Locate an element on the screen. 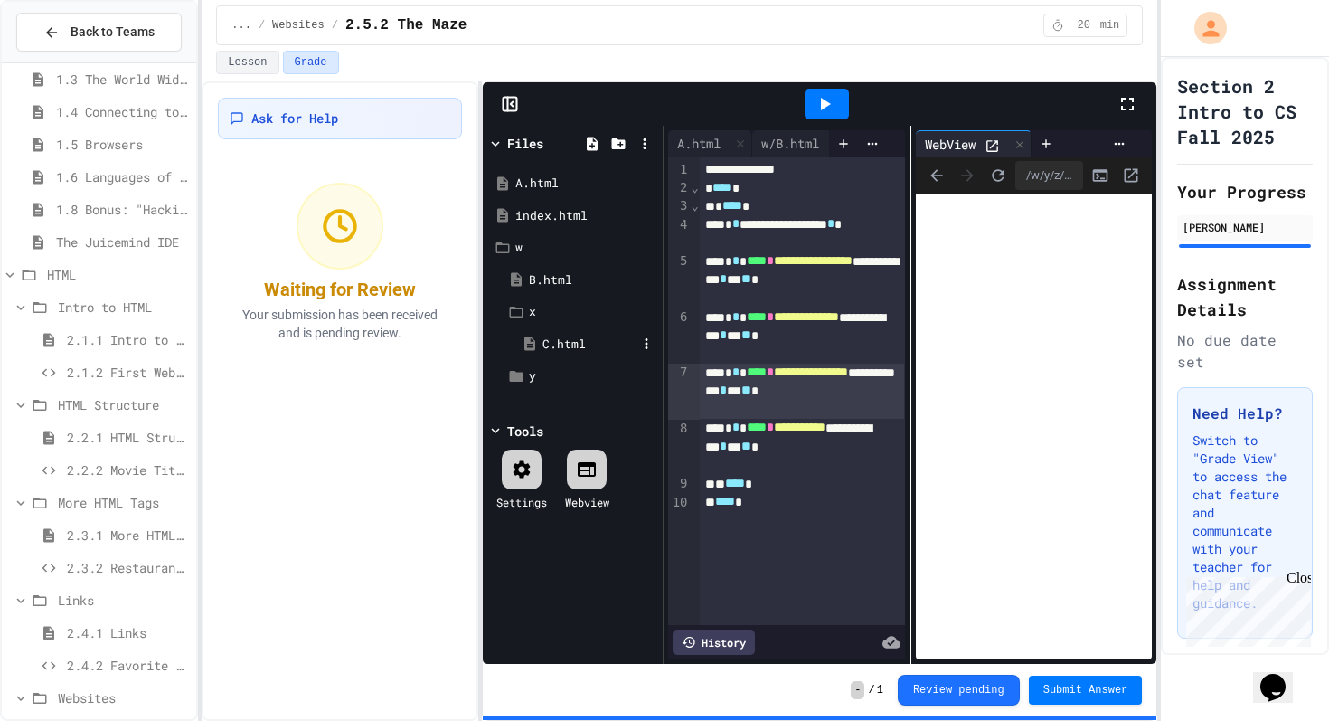  span: 2.4.1 Links is located at coordinates (128, 632).